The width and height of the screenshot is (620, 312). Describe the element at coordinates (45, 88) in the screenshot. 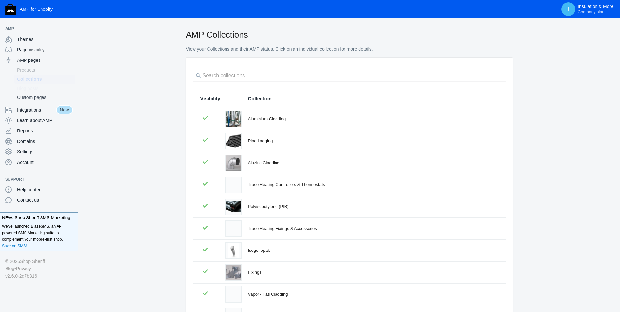

I see `a: Blog posts` at that location.